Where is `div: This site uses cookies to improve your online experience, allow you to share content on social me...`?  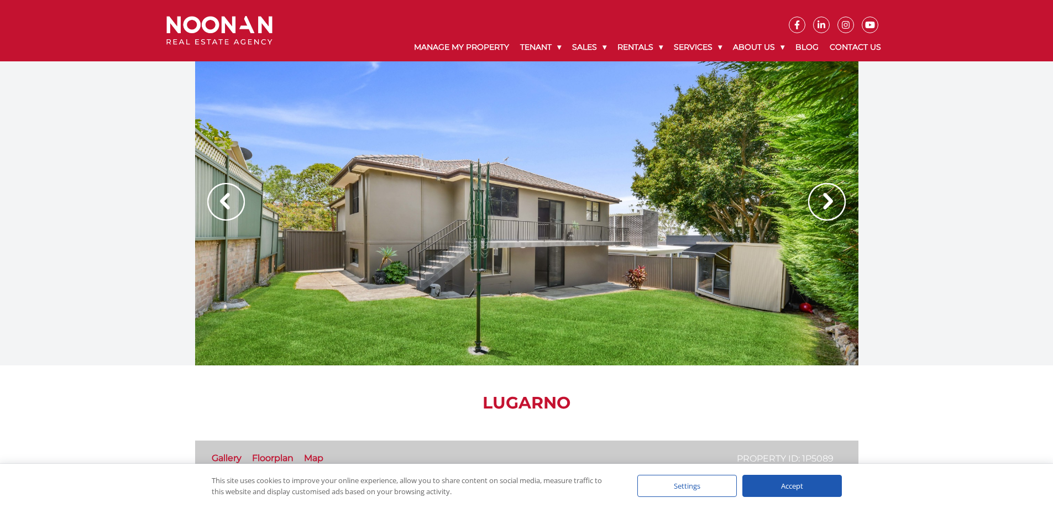 div: This site uses cookies to improve your online experience, allow you to share content on social me... is located at coordinates (414, 486).